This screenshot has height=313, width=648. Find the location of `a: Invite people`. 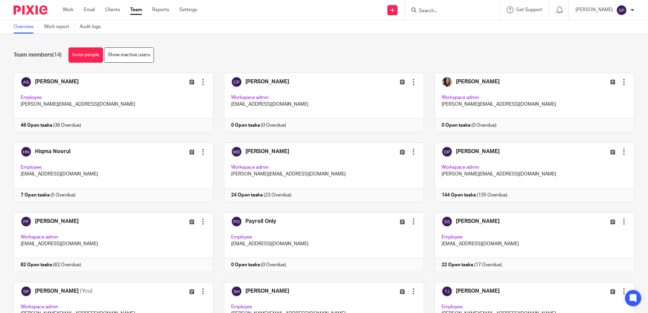

a: Invite people is located at coordinates (86, 55).